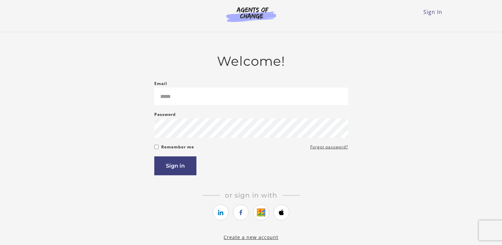 Image resolution: width=502 pixels, height=245 pixels. I want to click on label: Password, so click(165, 115).